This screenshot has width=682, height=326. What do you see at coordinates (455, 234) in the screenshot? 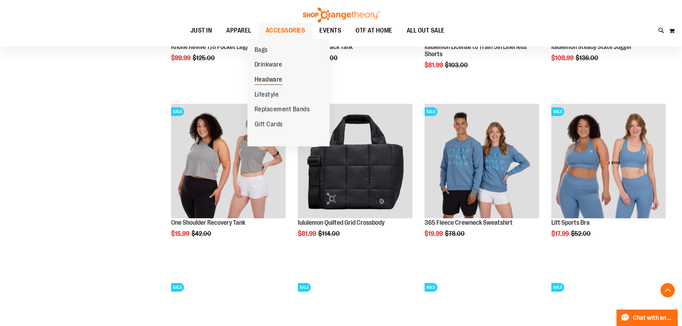
I see `span: $78.00` at bounding box center [455, 234].